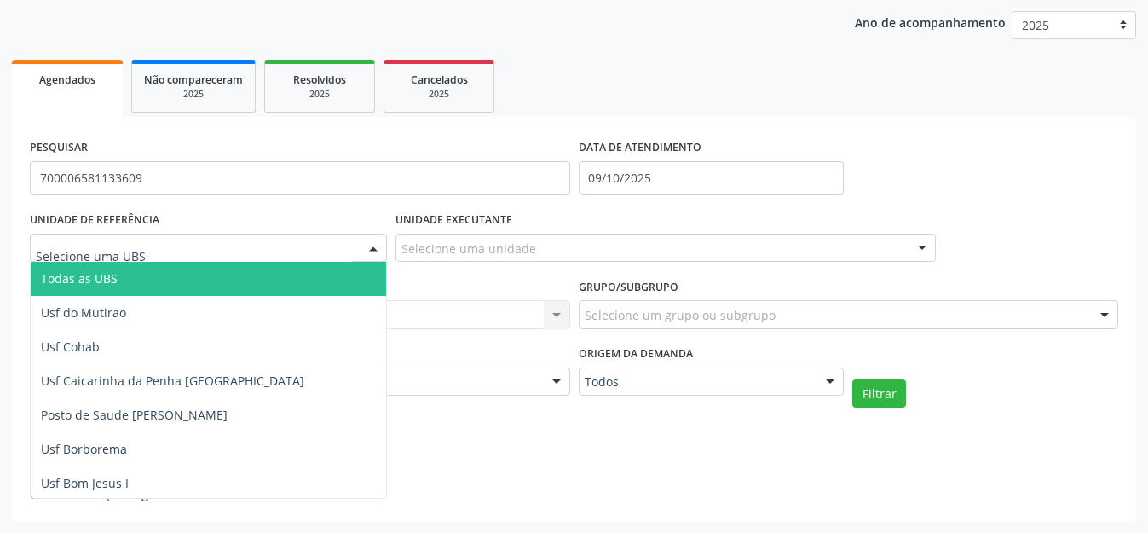 The height and width of the screenshot is (533, 1148). I want to click on span: Usf do Mutirao, so click(84, 312).